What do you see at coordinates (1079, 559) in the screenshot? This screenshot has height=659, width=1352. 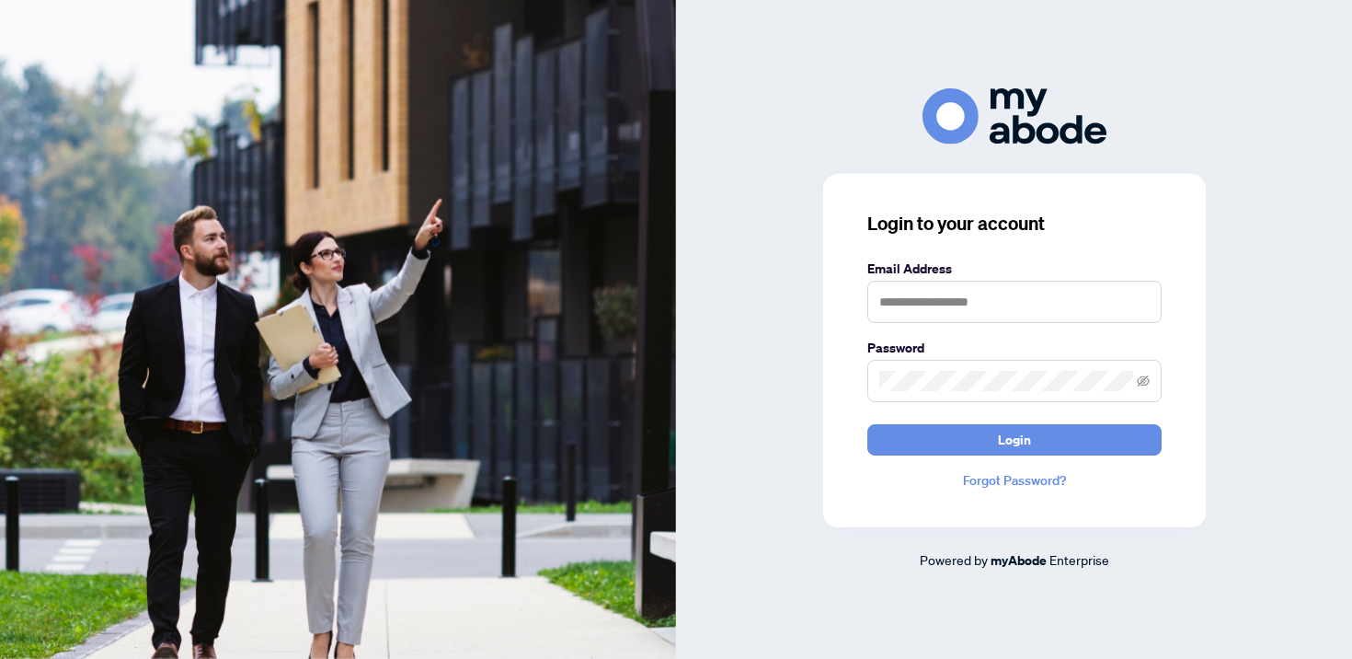 I see `span: Enterprise` at bounding box center [1079, 559].